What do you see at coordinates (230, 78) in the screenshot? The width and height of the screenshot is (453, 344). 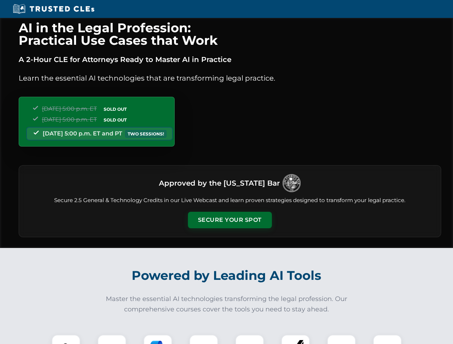 I see `p: Learn the essential AI technologies that are transforming legal practice.` at bounding box center [230, 78].